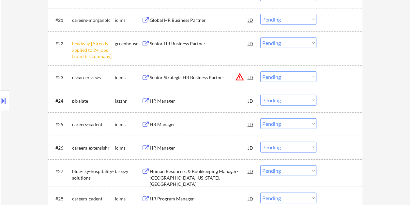  Describe the element at coordinates (61, 20) in the screenshot. I see `div: #21` at that location.